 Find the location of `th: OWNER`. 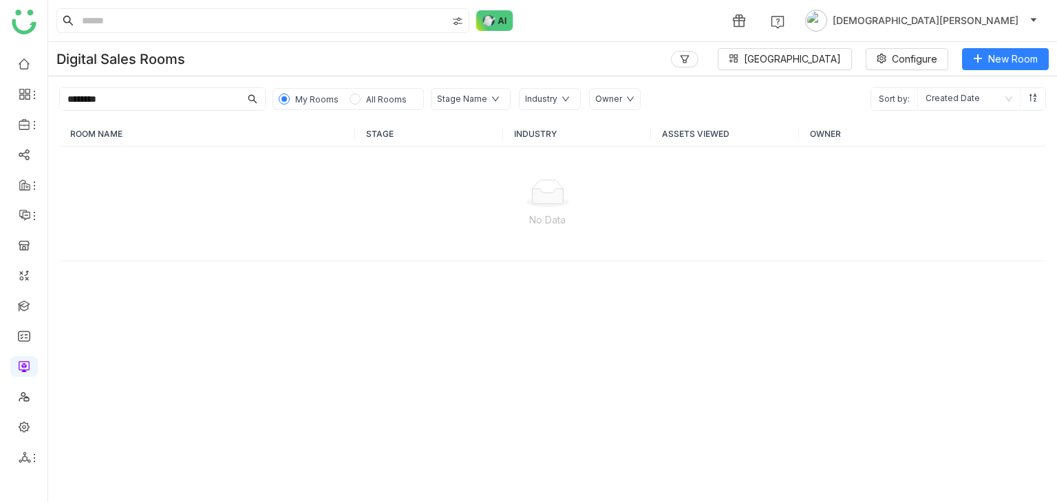

th: OWNER is located at coordinates (922, 134).